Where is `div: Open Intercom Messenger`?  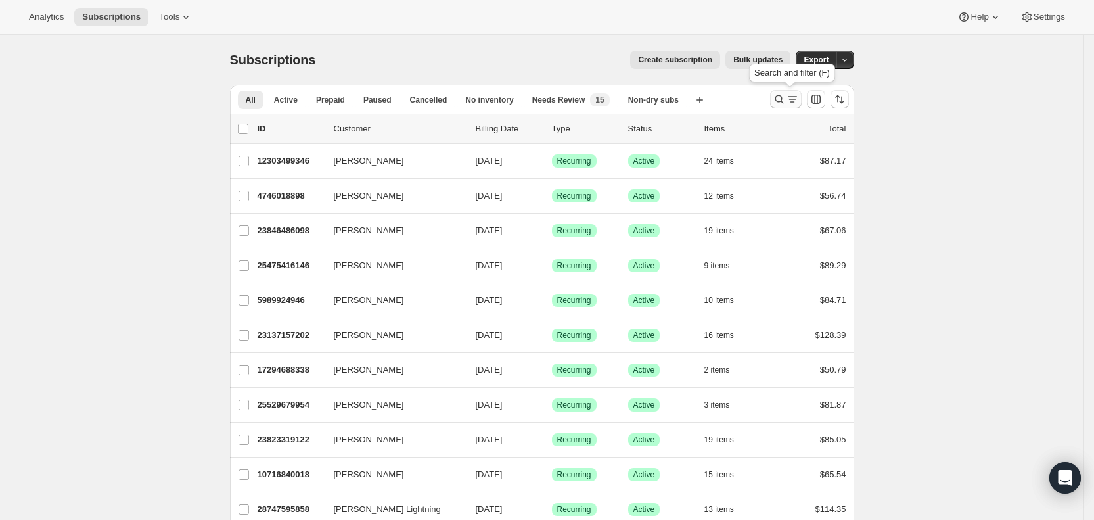 div: Open Intercom Messenger is located at coordinates (1065, 478).